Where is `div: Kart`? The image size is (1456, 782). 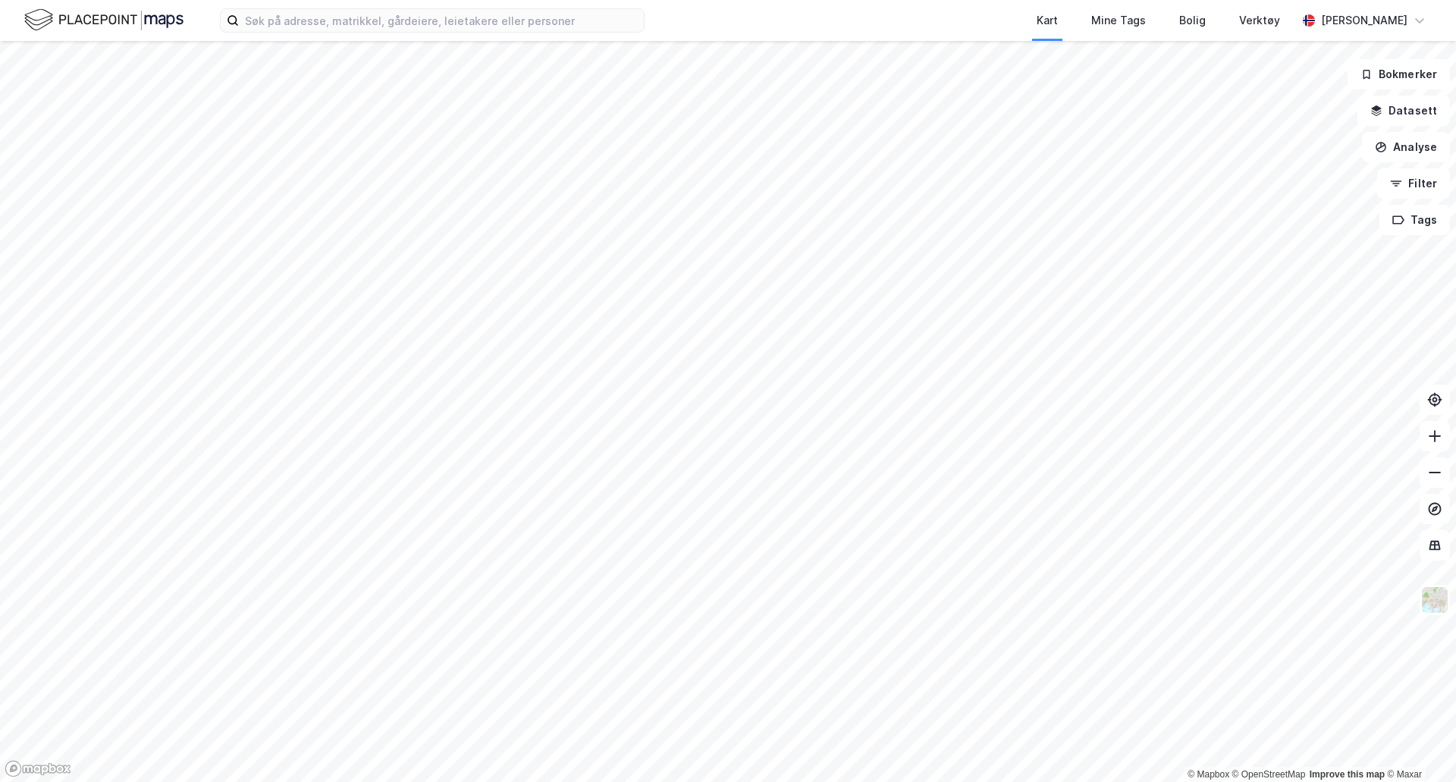
div: Kart is located at coordinates (1047, 20).